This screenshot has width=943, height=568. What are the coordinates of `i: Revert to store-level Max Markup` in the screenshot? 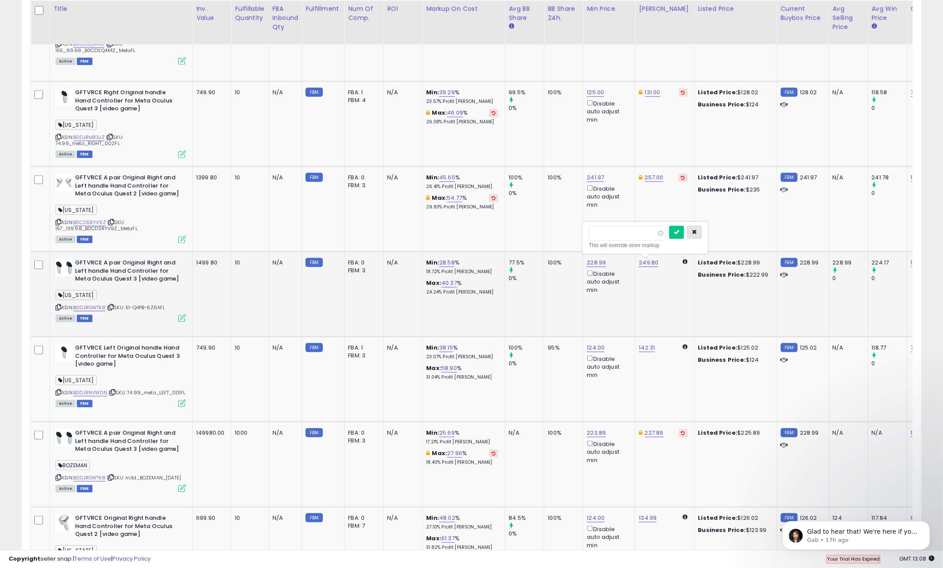 It's located at (493, 113).